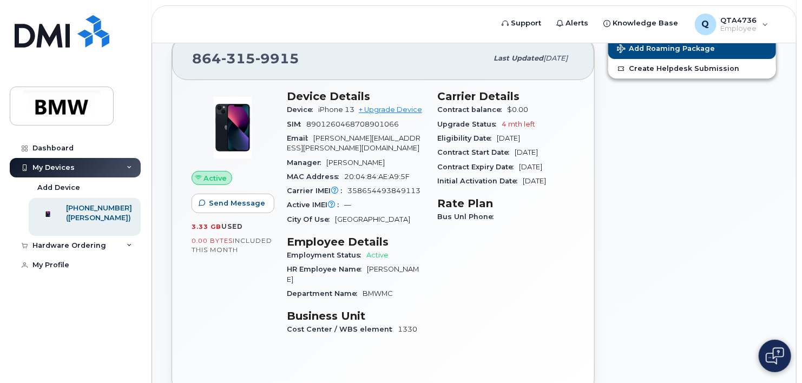 The height and width of the screenshot is (383, 802). What do you see at coordinates (315, 205) in the screenshot?
I see `span: Active IMEI` at bounding box center [315, 205].